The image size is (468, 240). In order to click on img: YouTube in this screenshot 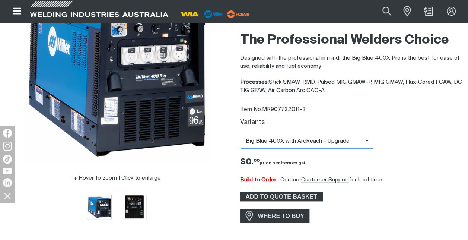, I will do `click(7, 170)`.